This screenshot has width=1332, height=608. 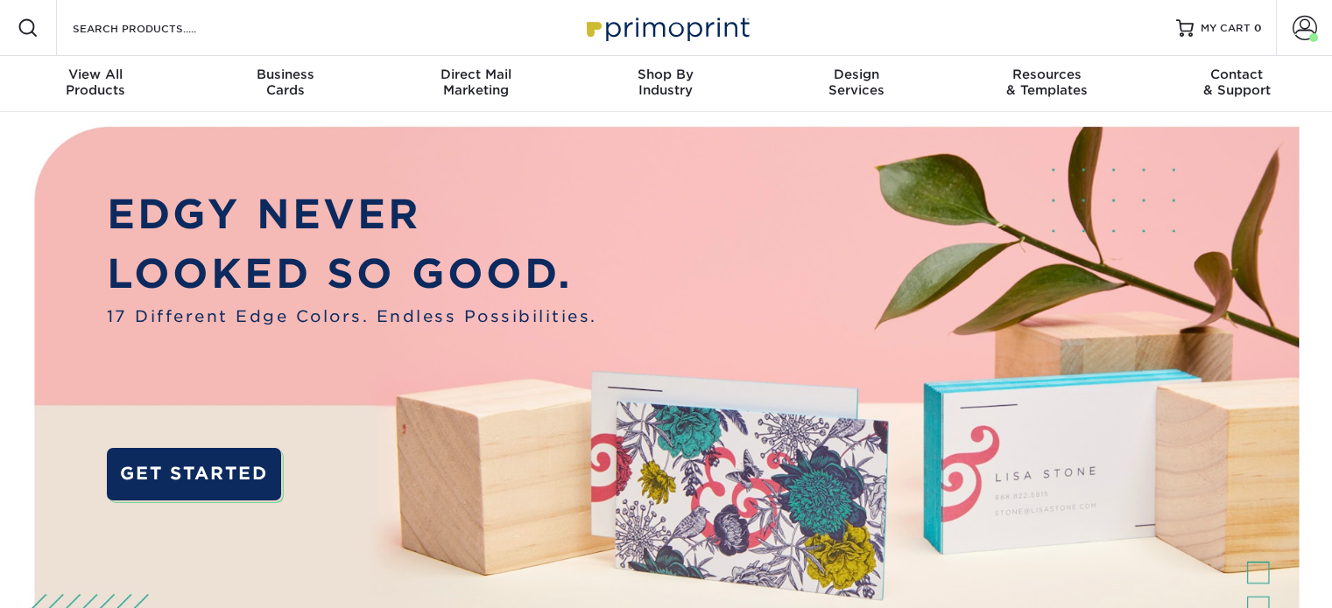 I want to click on a: Shop ByIndustry, so click(x=665, y=84).